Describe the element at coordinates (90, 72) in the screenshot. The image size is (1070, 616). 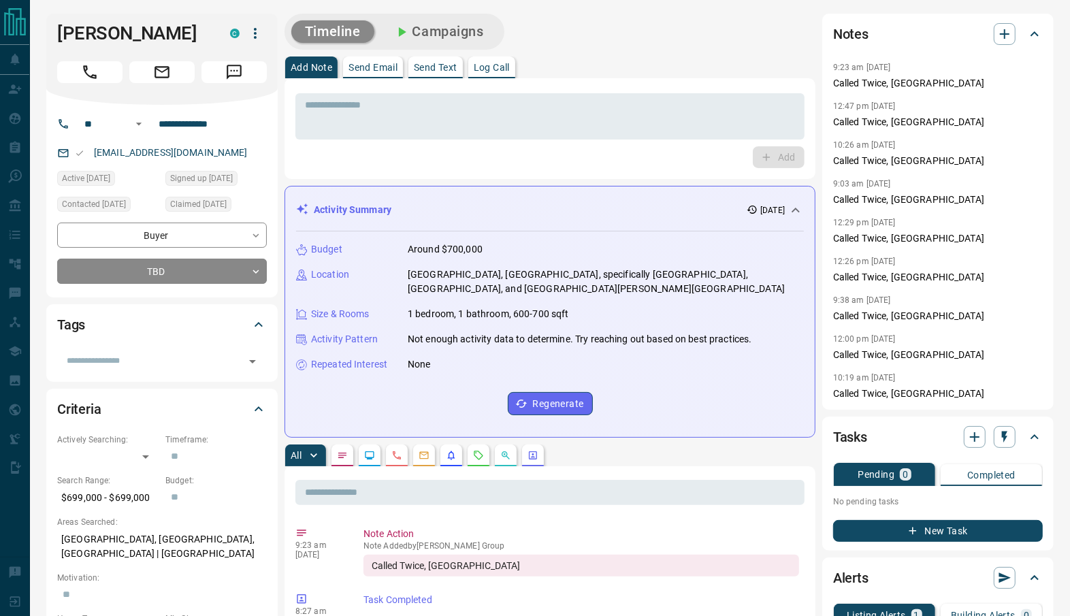
I see `span: Call` at that location.